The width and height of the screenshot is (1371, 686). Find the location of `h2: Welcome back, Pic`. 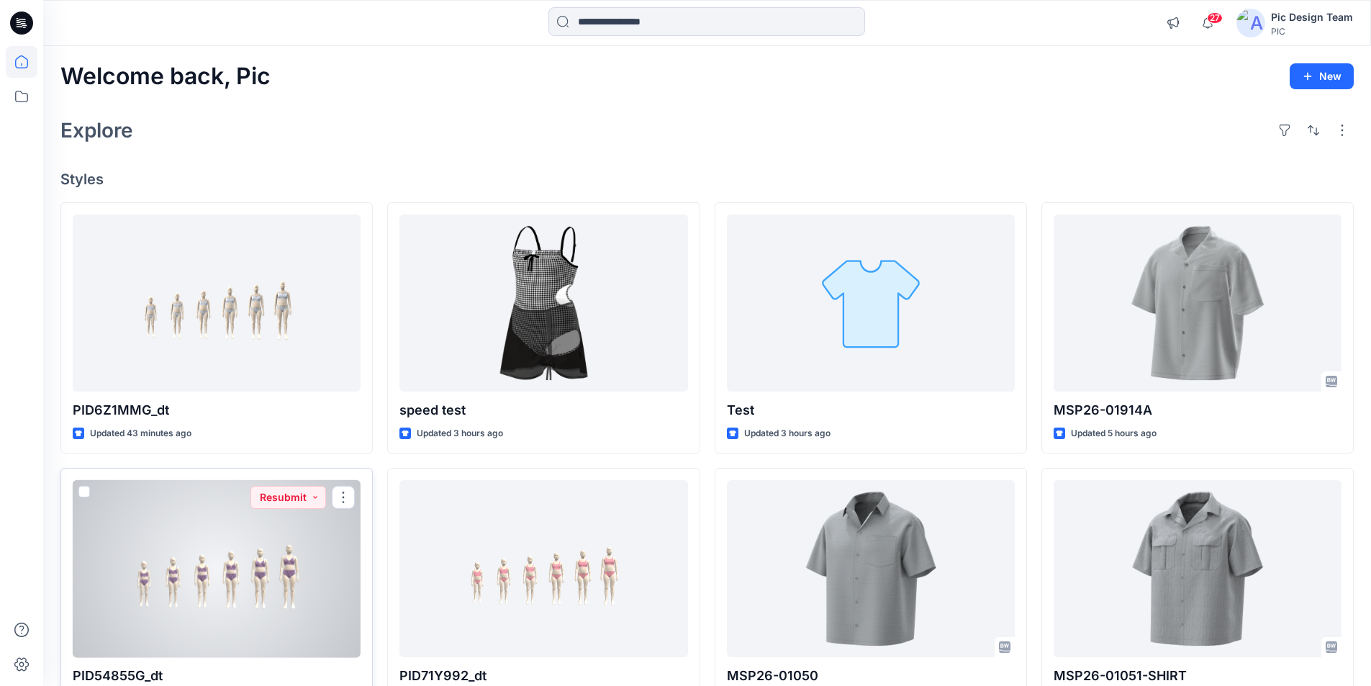

h2: Welcome back, Pic is located at coordinates (166, 76).